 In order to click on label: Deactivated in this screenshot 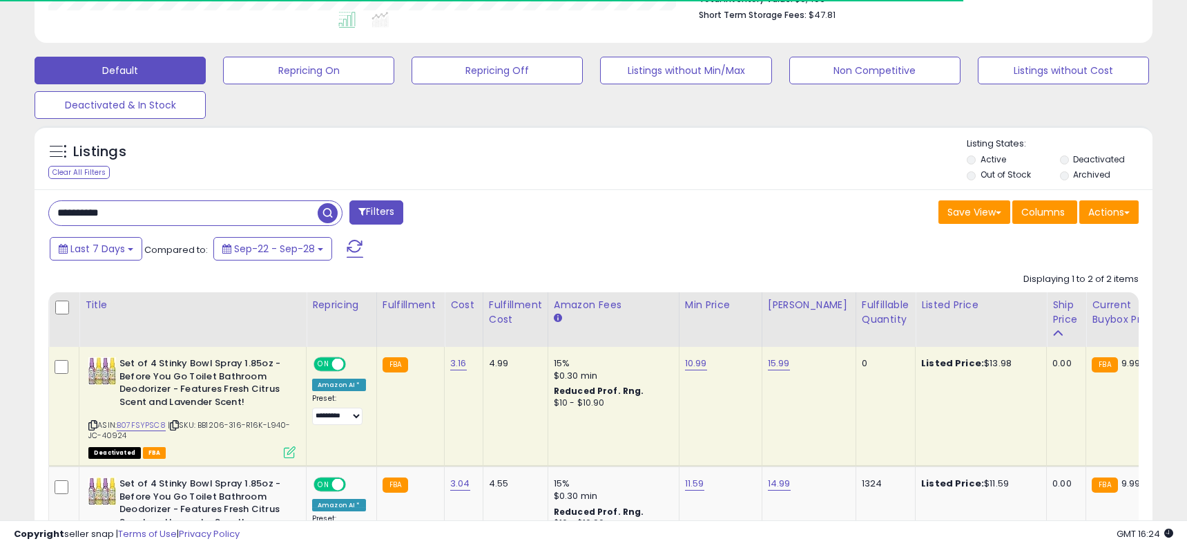, I will do `click(1099, 159)`.